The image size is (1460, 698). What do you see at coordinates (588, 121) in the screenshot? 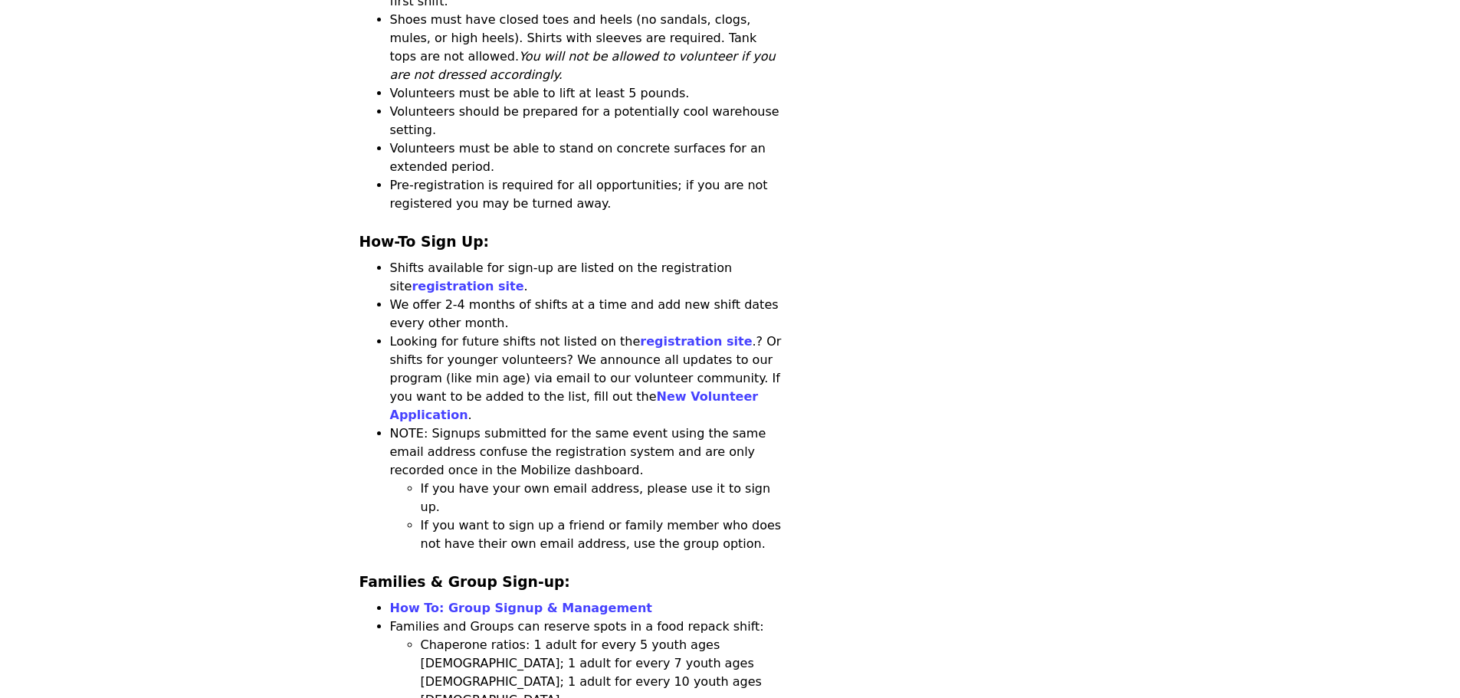
I see `li: Volunteers should be prepared for a potentially cool warehouse setting.` at bounding box center [588, 121].